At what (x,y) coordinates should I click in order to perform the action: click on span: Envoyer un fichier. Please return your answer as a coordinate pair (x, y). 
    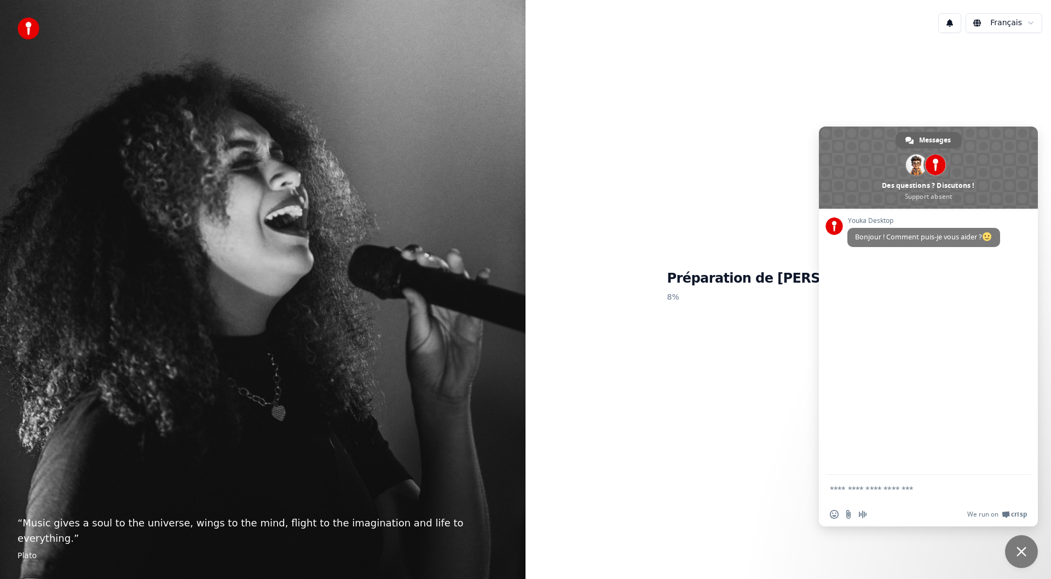
    Looking at the image, I should click on (849, 514).